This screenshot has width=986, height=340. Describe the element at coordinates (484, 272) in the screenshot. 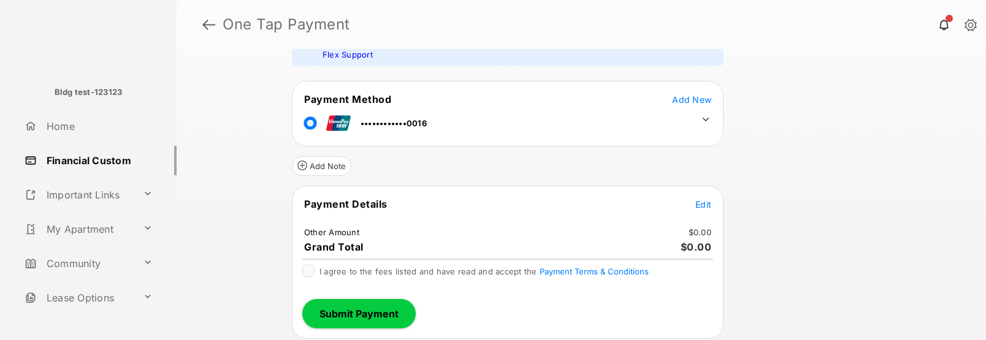

I see `span: I agree to the fees listed and have read and accept the` at that location.